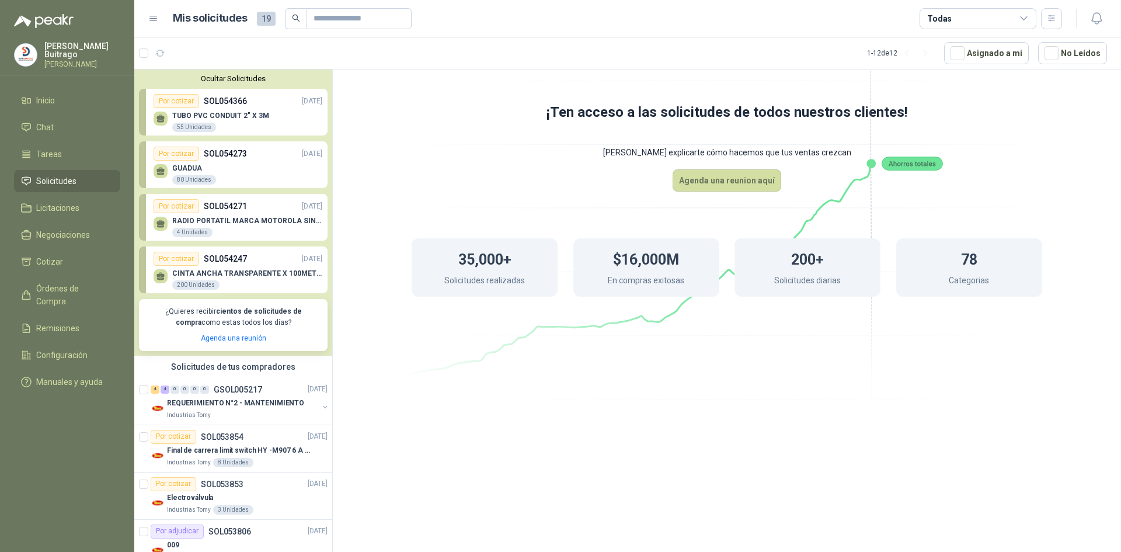  What do you see at coordinates (222, 437) in the screenshot?
I see `p: SOL053854` at bounding box center [222, 437].